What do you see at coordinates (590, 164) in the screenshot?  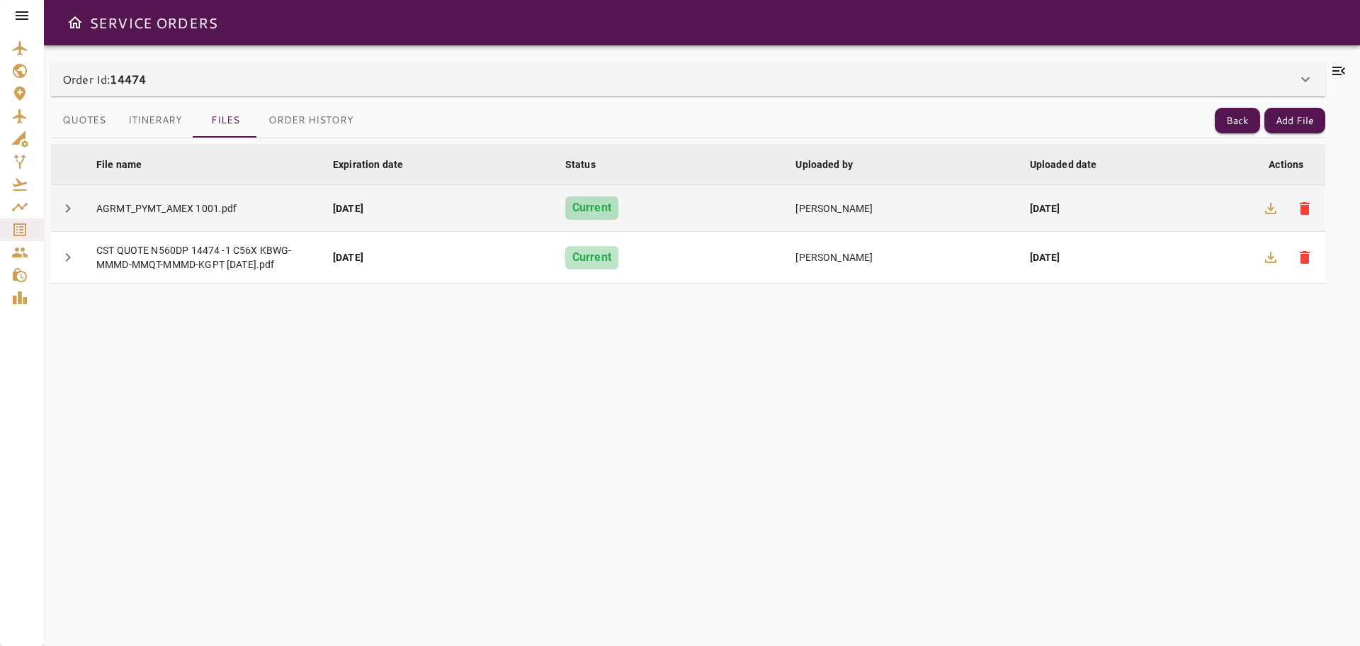 I see `span: Status` at bounding box center [590, 164].